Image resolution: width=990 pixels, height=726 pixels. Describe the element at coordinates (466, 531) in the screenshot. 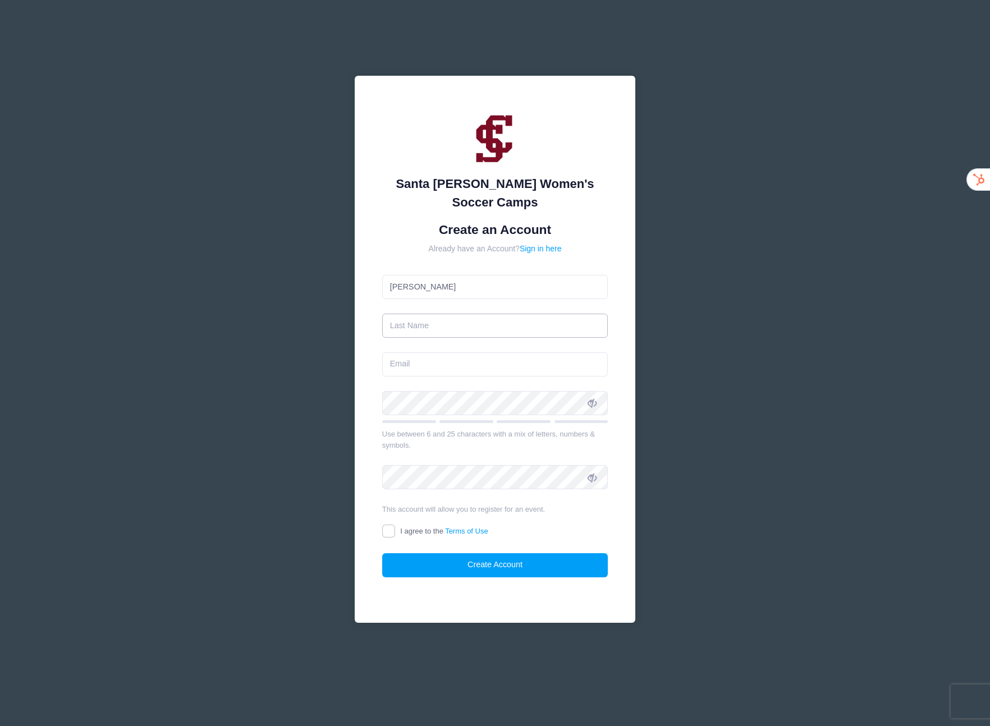

I see `a: Terms of Use` at that location.